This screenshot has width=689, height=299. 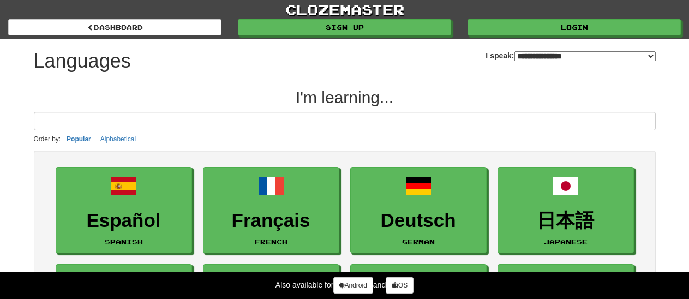 What do you see at coordinates (124, 210) in the screenshot?
I see `a: EspañolSpanish` at bounding box center [124, 210].